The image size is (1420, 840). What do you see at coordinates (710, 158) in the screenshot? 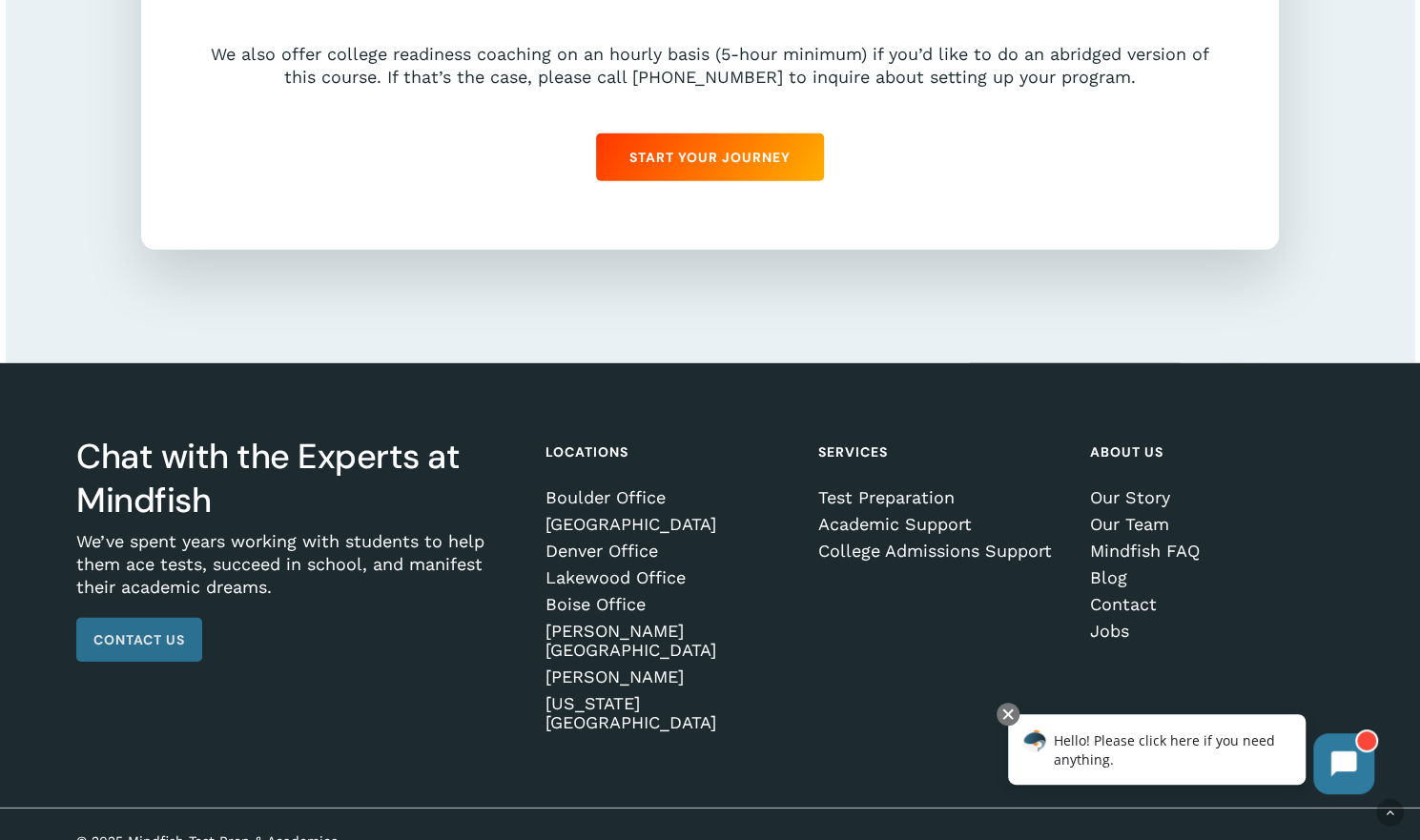
I see `span: Start Your Journey` at bounding box center [710, 158].